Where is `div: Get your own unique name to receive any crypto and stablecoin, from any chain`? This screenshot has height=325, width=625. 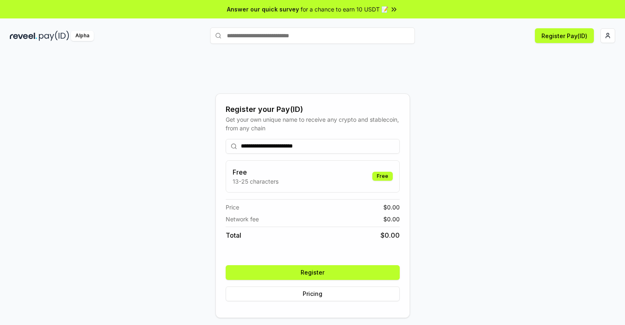
div: Get your own unique name to receive any crypto and stablecoin, from any chain is located at coordinates (313, 124).